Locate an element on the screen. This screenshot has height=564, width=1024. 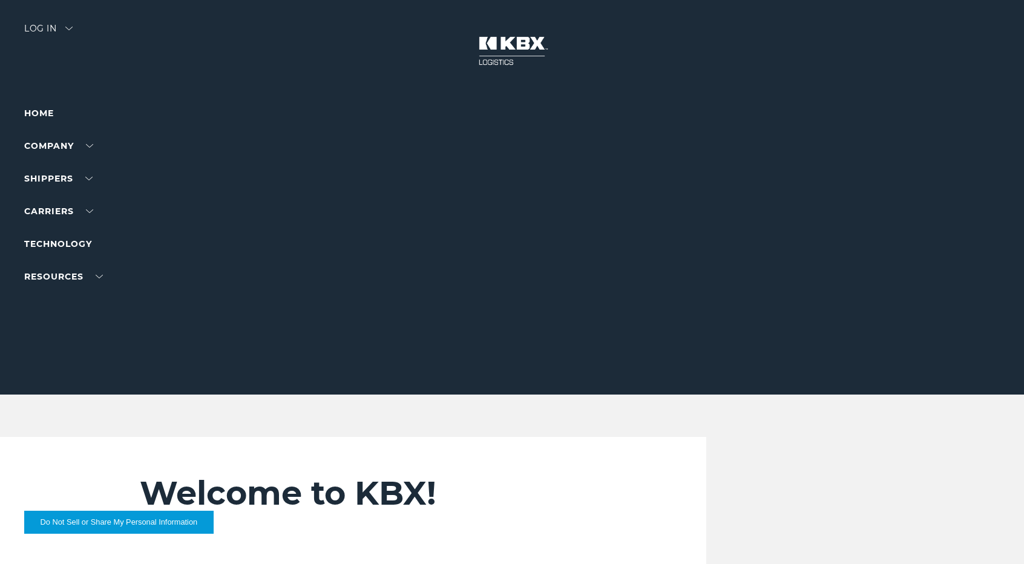
button: Do Not Sell or Share My Personal Information is located at coordinates (119, 522).